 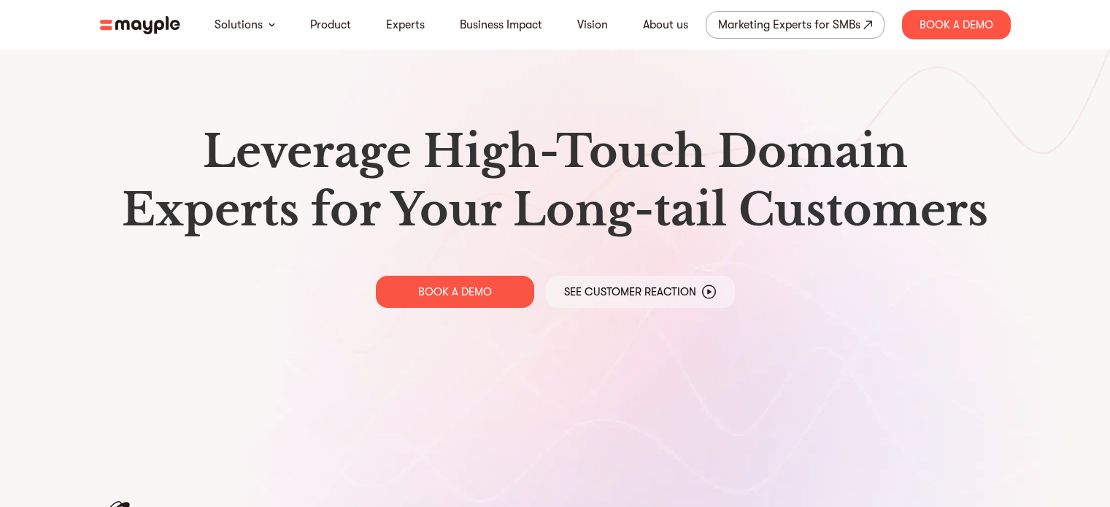 What do you see at coordinates (789, 25) in the screenshot?
I see `div: Marketing Experts for SMBs` at bounding box center [789, 25].